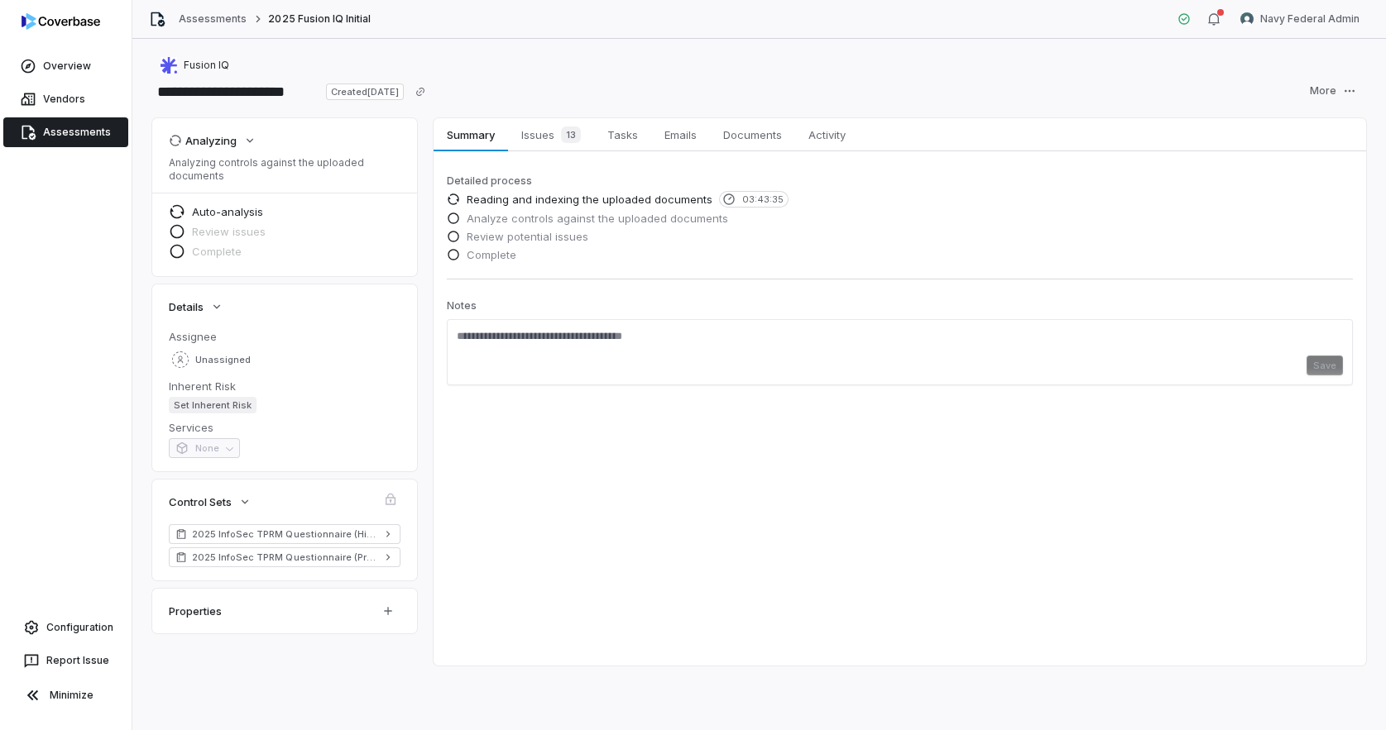 Image resolution: width=1386 pixels, height=730 pixels. What do you see at coordinates (571, 135) in the screenshot?
I see `span: 13` at bounding box center [571, 135].